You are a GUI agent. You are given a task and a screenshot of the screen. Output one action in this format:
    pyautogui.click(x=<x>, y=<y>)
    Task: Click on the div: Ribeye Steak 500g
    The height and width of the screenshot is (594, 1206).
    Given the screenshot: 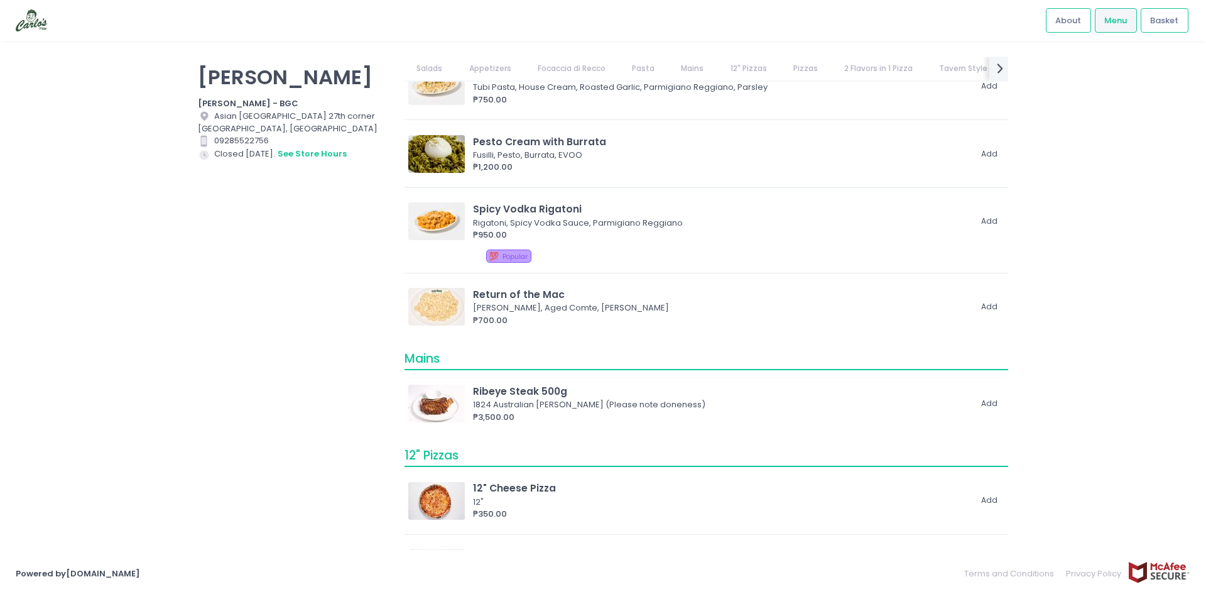 What is the action you would take?
    pyautogui.click(x=721, y=391)
    